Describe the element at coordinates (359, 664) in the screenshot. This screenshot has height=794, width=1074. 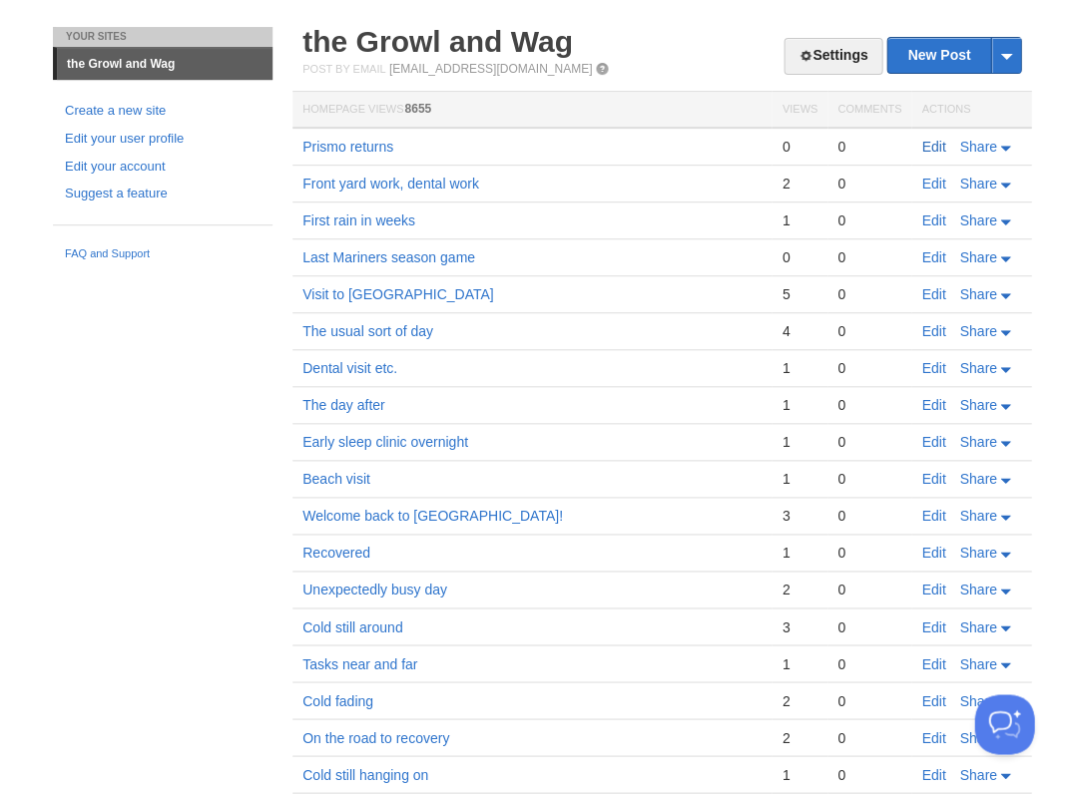
I see `a: Tasks near and far` at that location.